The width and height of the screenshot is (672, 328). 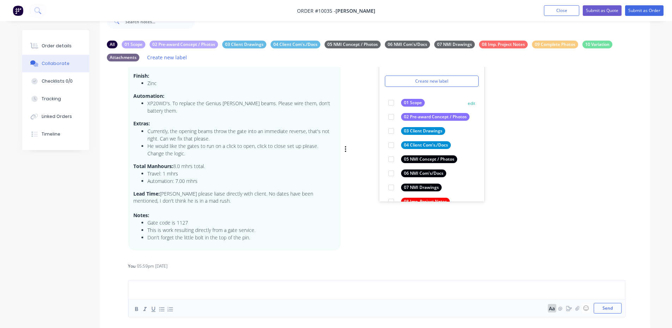 I want to click on li: He would like the gates to run on a click to open, click to close set up please. Change the logic., so click(x=241, y=150).